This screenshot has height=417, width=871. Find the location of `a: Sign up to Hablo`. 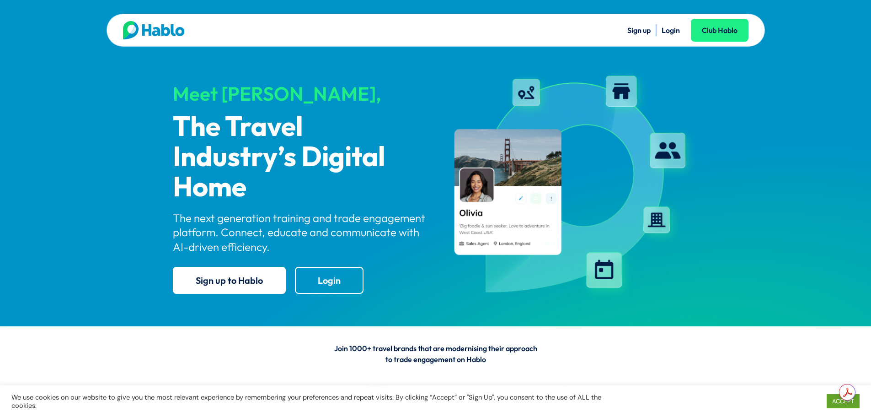

a: Sign up to Hablo is located at coordinates (229, 280).